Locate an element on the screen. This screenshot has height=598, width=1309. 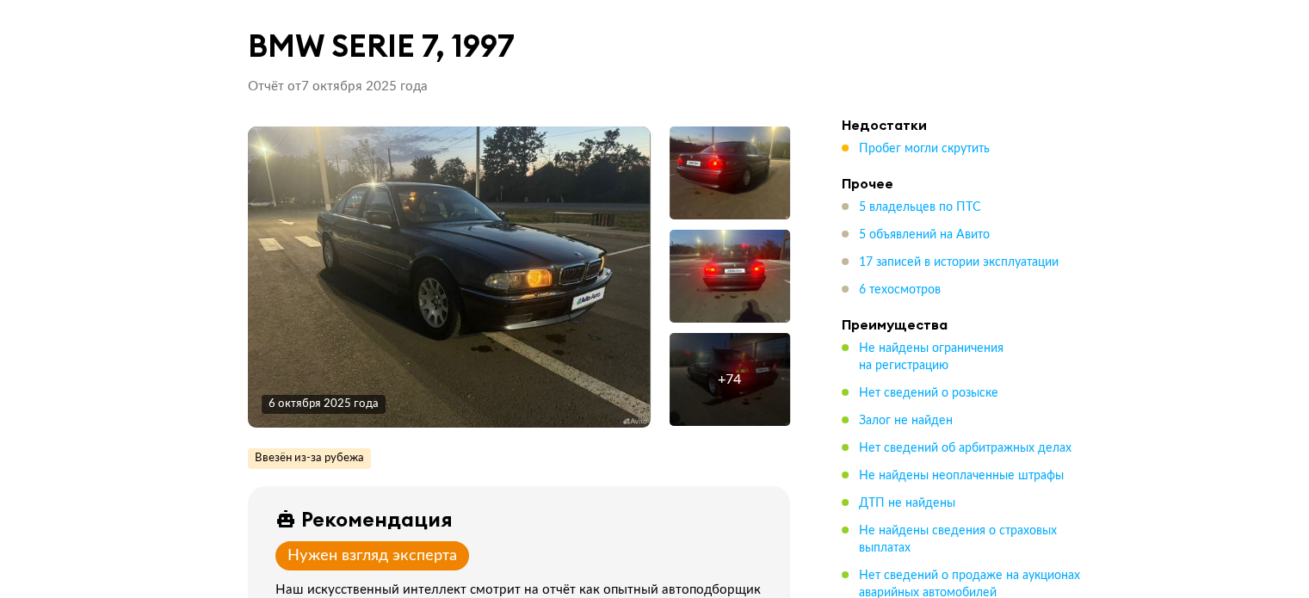
h4: Преимущества is located at coordinates (962, 325).